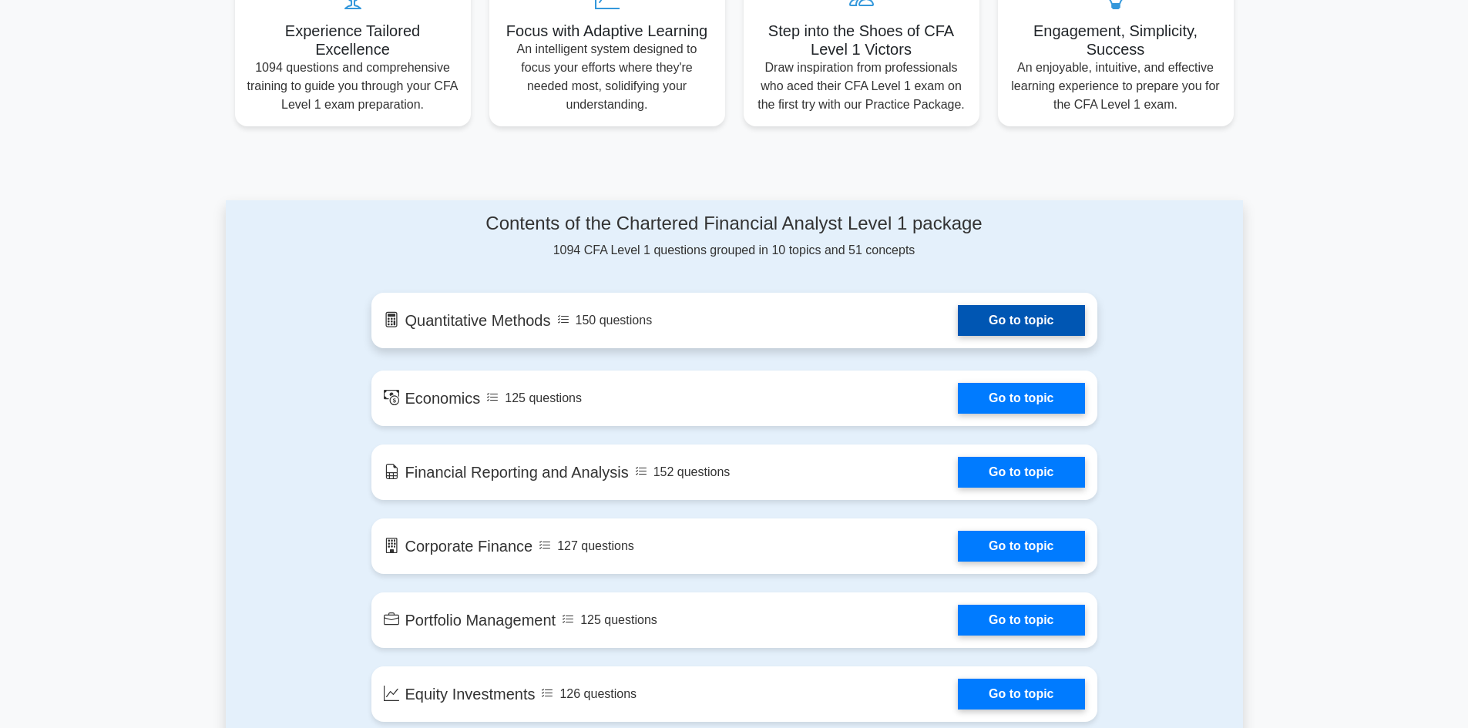 This screenshot has width=1468, height=728. What do you see at coordinates (353, 86) in the screenshot?
I see `p: 1094 questions and comprehensive training to guide you through your CFA Level 1 exam preparation.` at bounding box center [353, 86].